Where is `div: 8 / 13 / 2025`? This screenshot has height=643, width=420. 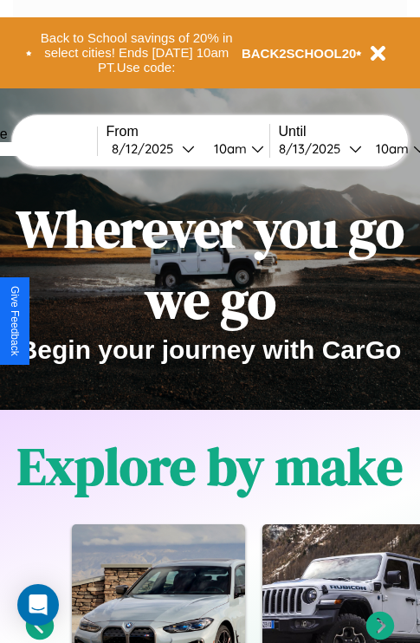 div: 8 / 13 / 2025 is located at coordinates (314, 148).